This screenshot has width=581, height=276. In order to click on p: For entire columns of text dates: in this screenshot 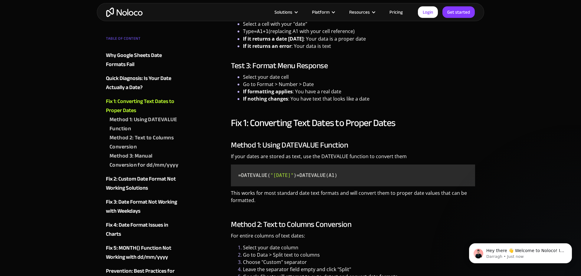, I will do `click(353, 238)`.